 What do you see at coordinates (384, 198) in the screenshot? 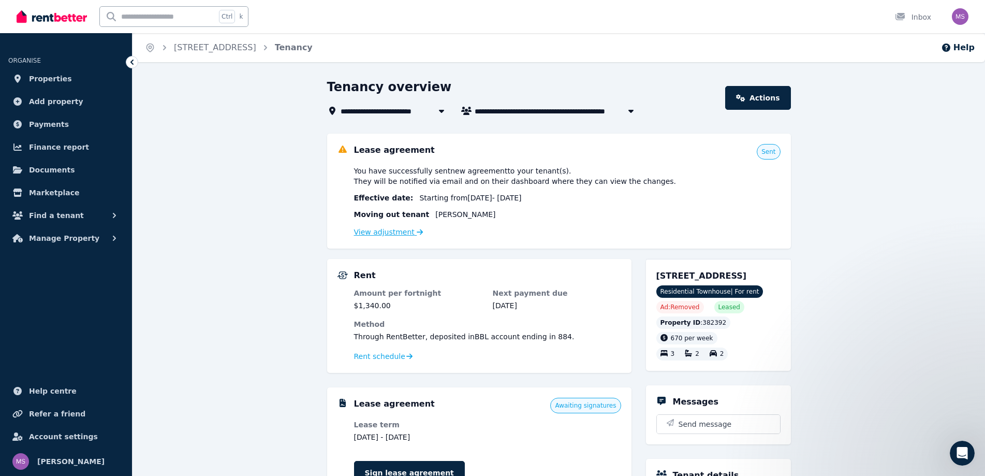
I see `span: Effective date :` at bounding box center [384, 198].